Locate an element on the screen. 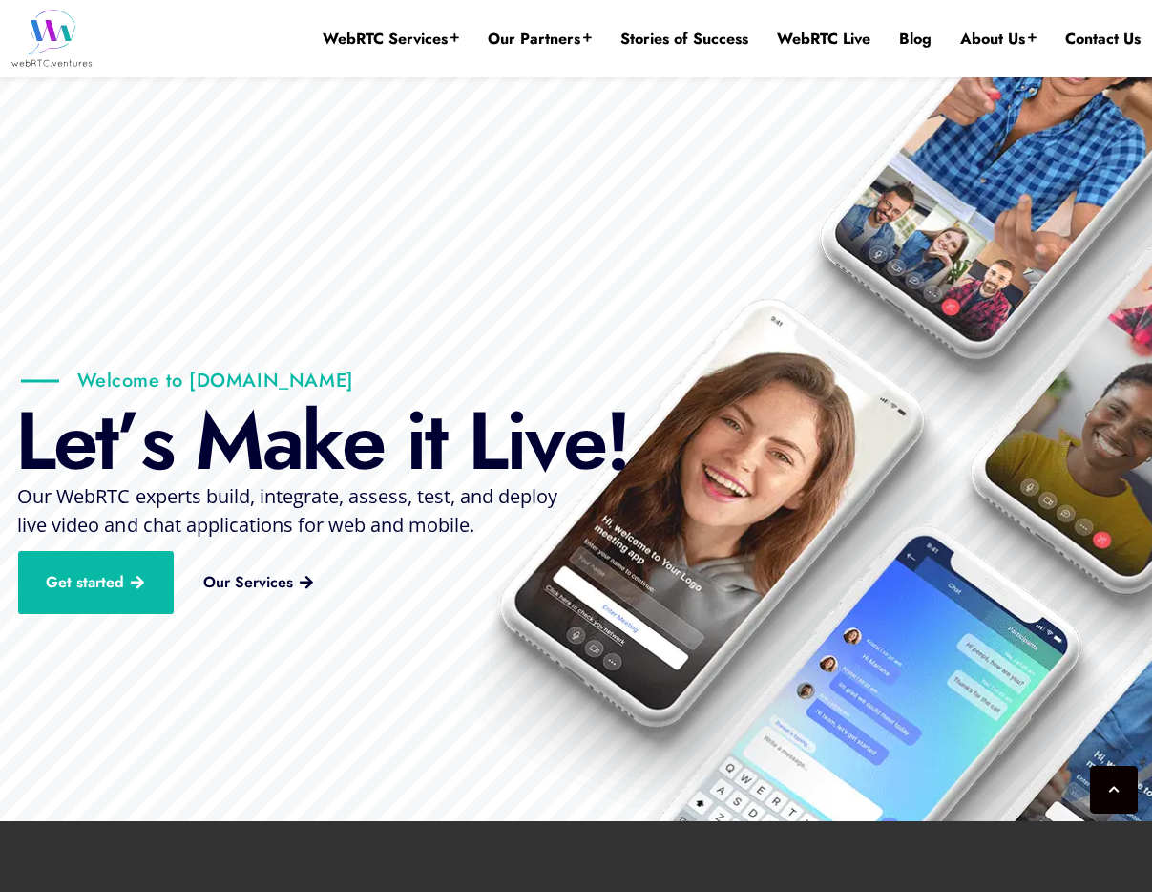  div: v is located at coordinates (544, 441).